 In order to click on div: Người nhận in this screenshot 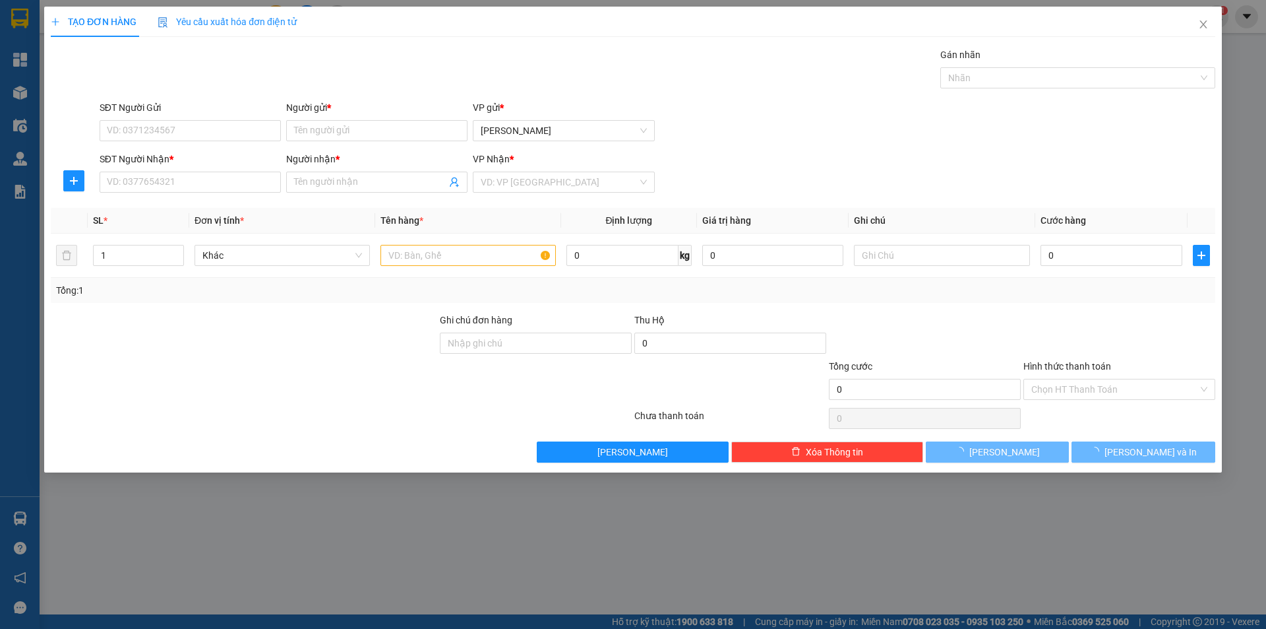, I will do `click(377, 159)`.